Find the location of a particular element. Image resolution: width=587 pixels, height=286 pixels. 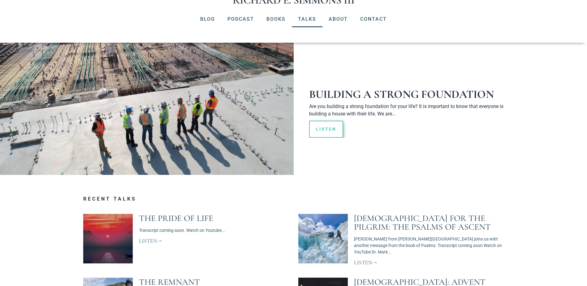

a: Read more about Building A Strong Foundation is located at coordinates (326, 129).